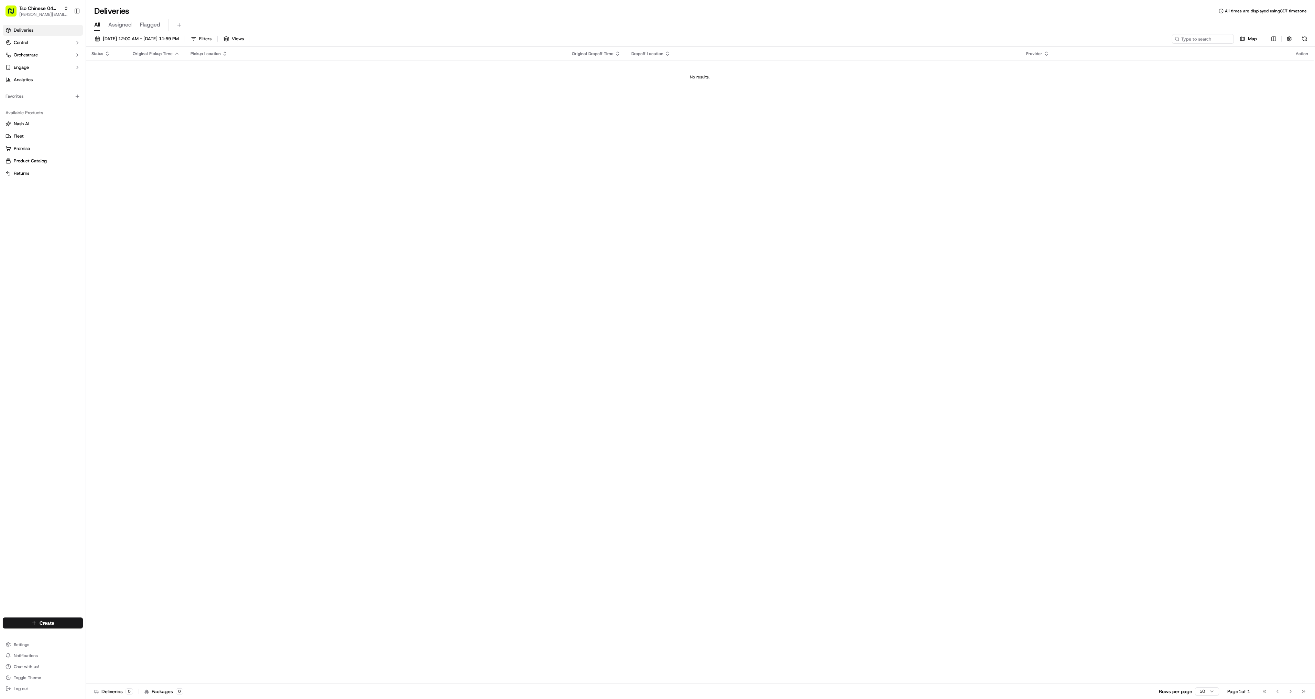  What do you see at coordinates (72, 69) in the screenshot?
I see `div: Start new chat` at bounding box center [72, 69].